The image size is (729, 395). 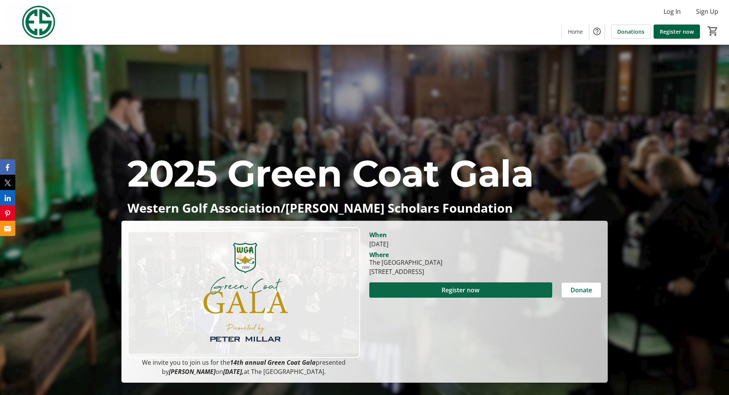 I want to click on button: Log In, so click(x=672, y=11).